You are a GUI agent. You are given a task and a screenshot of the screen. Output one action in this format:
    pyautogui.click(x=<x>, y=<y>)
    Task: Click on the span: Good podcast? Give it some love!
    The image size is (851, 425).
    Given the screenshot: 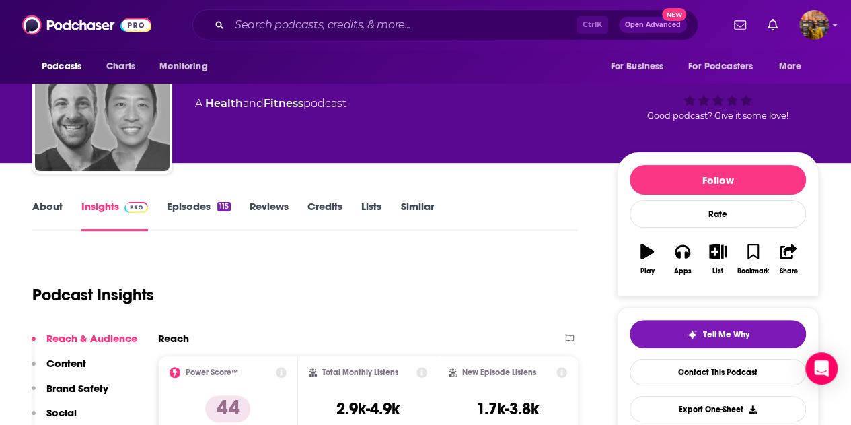 What is the action you would take?
    pyautogui.click(x=718, y=115)
    